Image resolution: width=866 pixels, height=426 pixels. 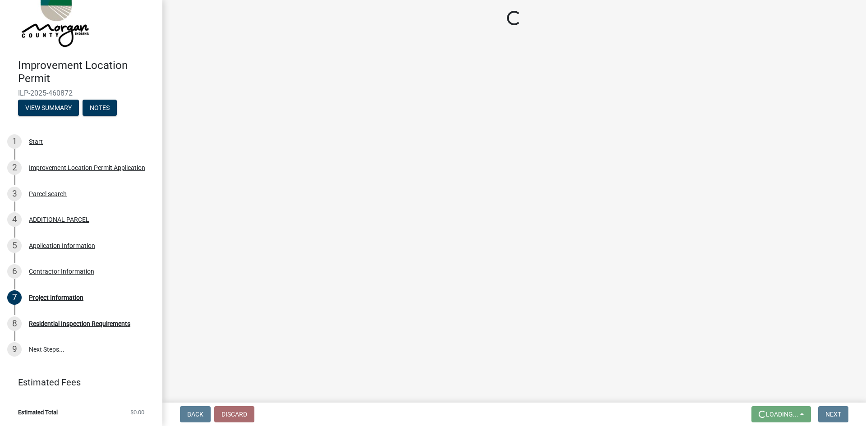 I want to click on h4: Improvement Location Permit, so click(x=87, y=72).